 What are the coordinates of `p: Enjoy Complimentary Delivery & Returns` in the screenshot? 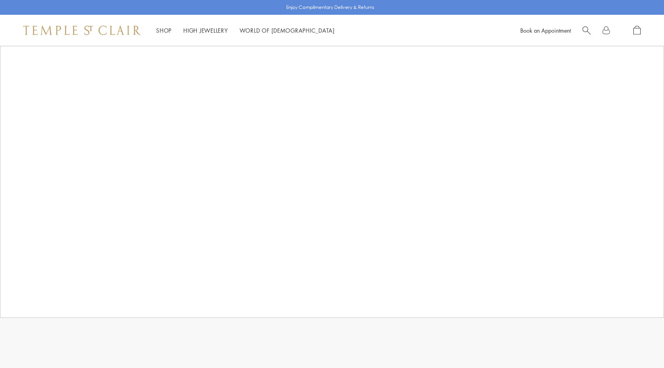 It's located at (330, 7).